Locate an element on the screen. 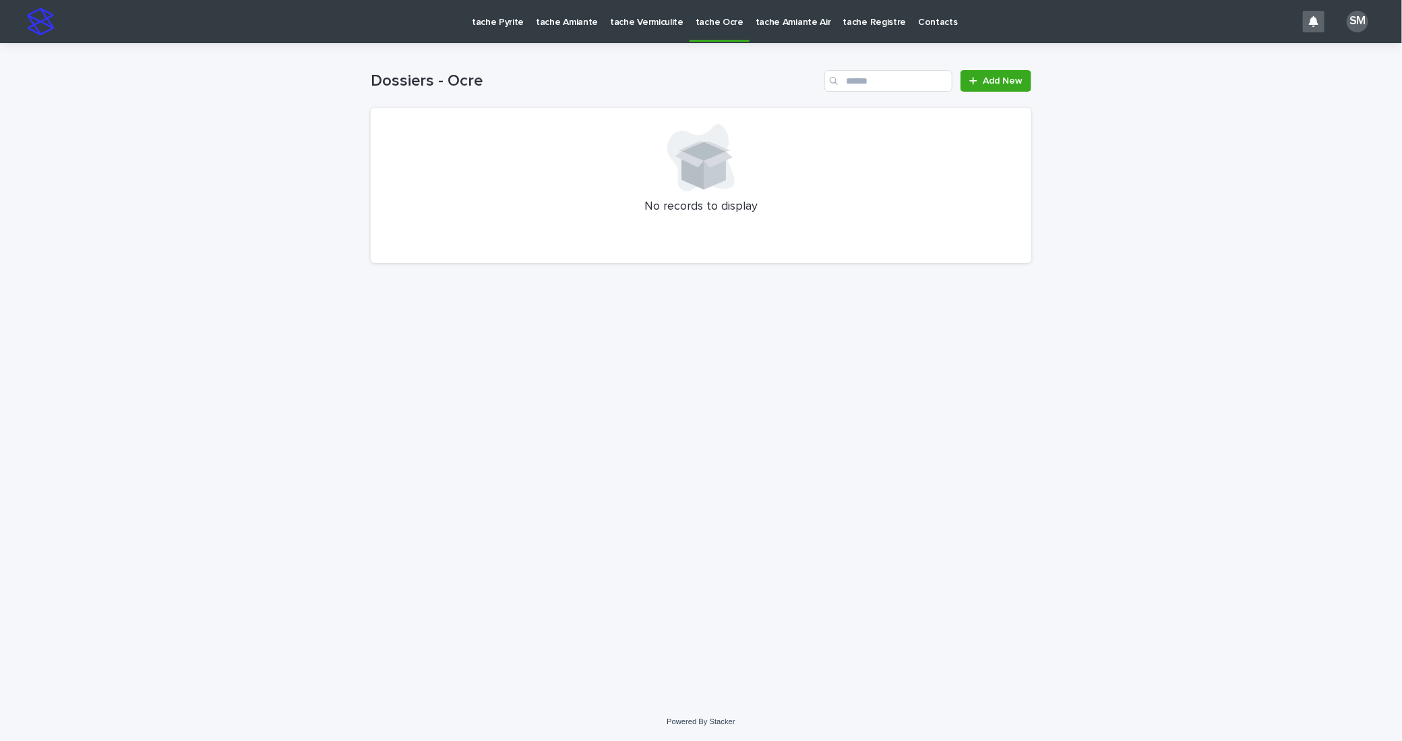 This screenshot has height=741, width=1402. h1: Dossiers - Ocre is located at coordinates (594, 81).